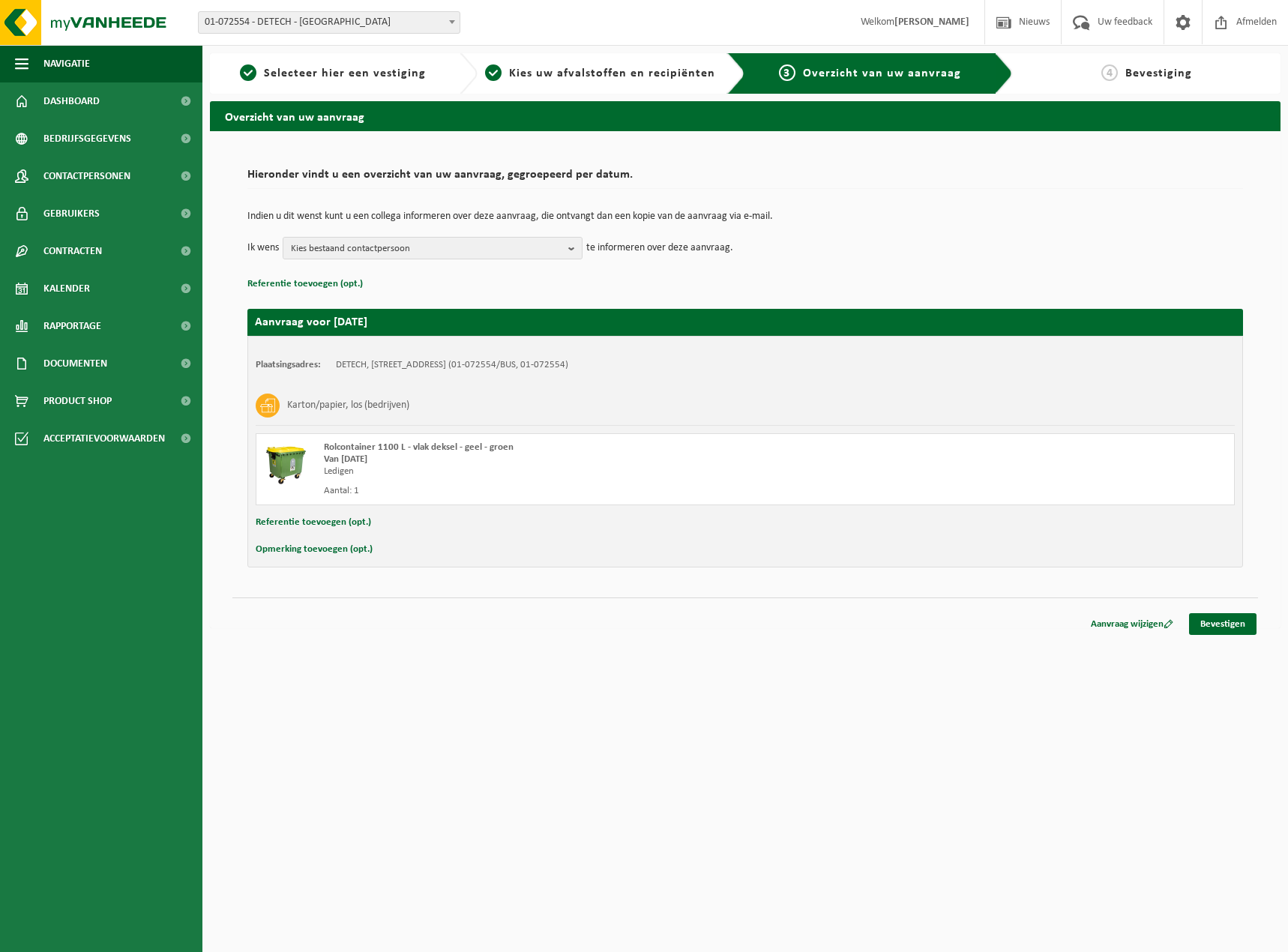 The image size is (1288, 952). What do you see at coordinates (419, 447) in the screenshot?
I see `span: Rolcontainer 1100 L - vlak deksel - geel - groen` at bounding box center [419, 447].